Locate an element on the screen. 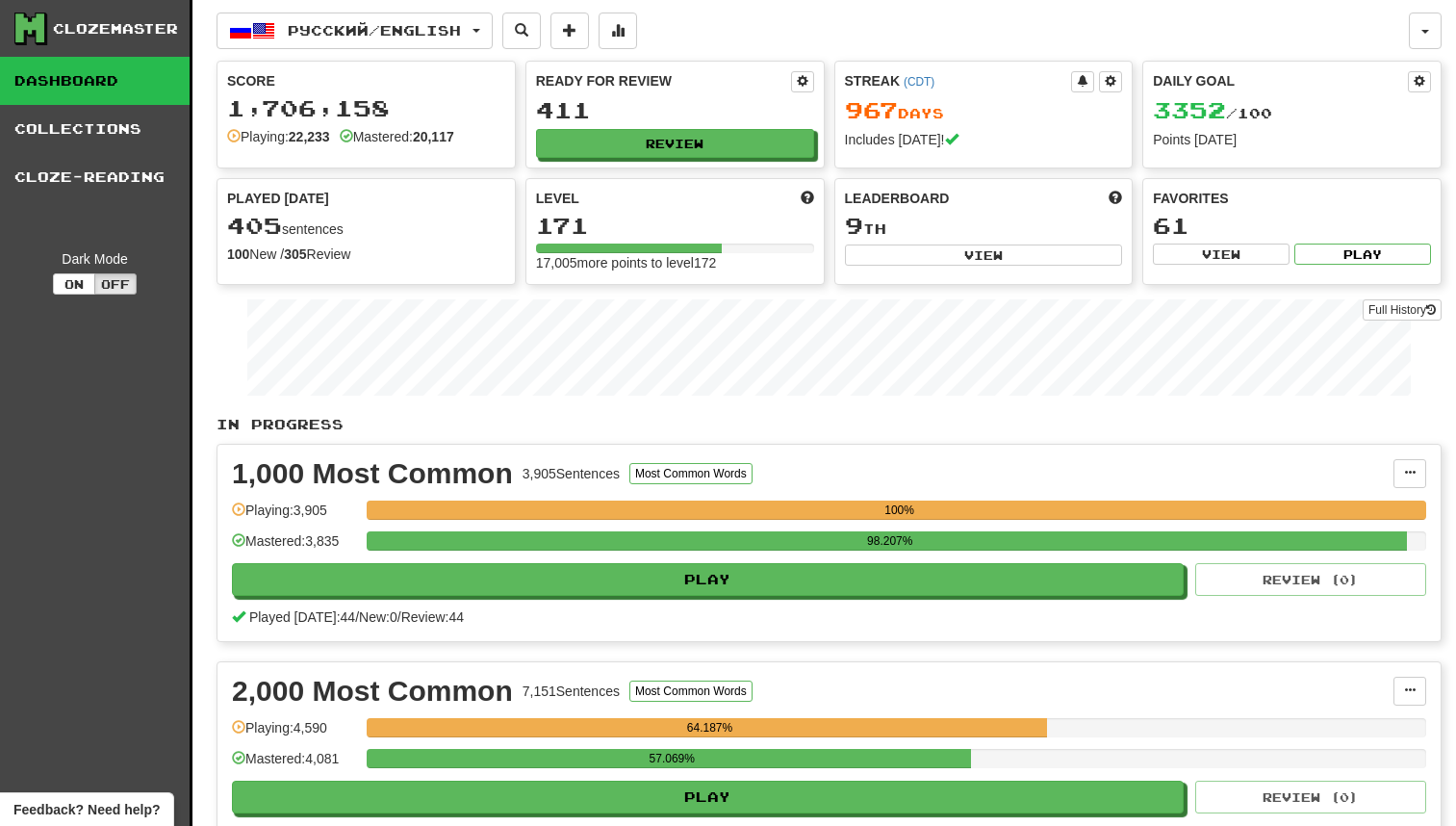  div: sentences is located at coordinates (366, 226).